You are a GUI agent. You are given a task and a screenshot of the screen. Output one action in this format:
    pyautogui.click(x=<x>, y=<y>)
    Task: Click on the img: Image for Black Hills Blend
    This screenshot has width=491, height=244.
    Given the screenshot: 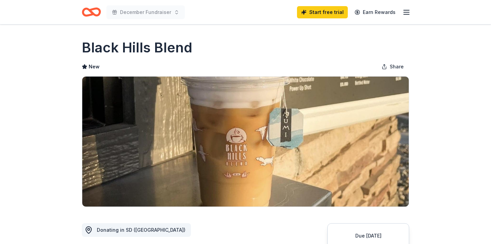 What is the action you would take?
    pyautogui.click(x=245, y=142)
    